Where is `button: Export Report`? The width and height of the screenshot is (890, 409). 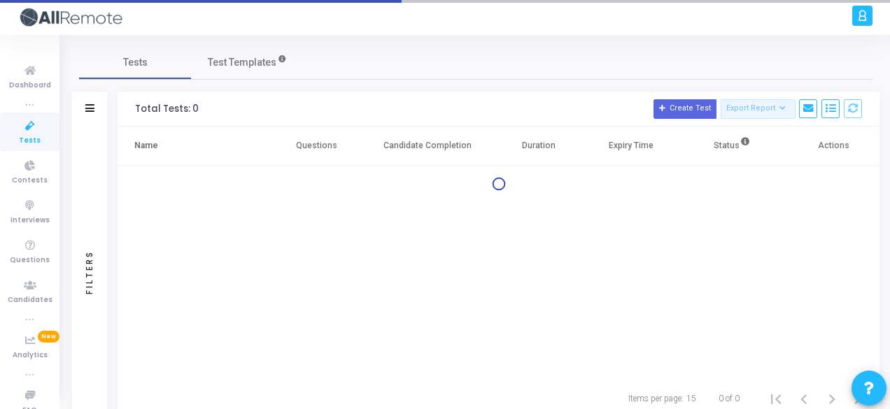 button: Export Report is located at coordinates (757, 109).